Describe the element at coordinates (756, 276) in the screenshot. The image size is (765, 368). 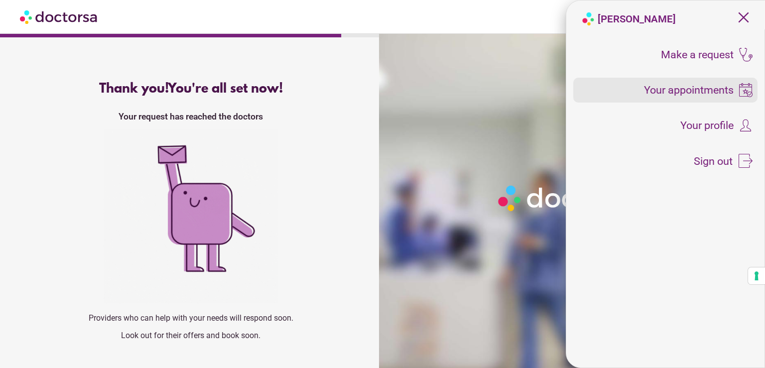
I see `button: Your consent preferences for tracking technologies` at that location.